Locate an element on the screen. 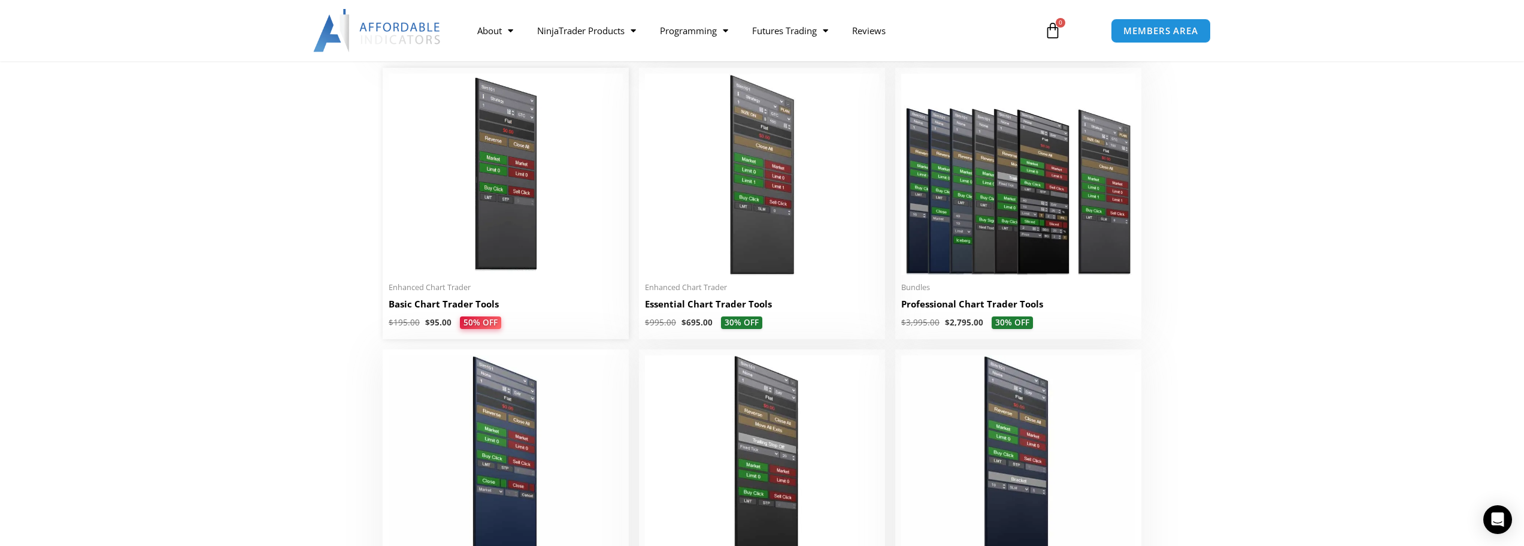 This screenshot has height=546, width=1524. h2: Professional Chart Trader Tools is located at coordinates (1018, 304).